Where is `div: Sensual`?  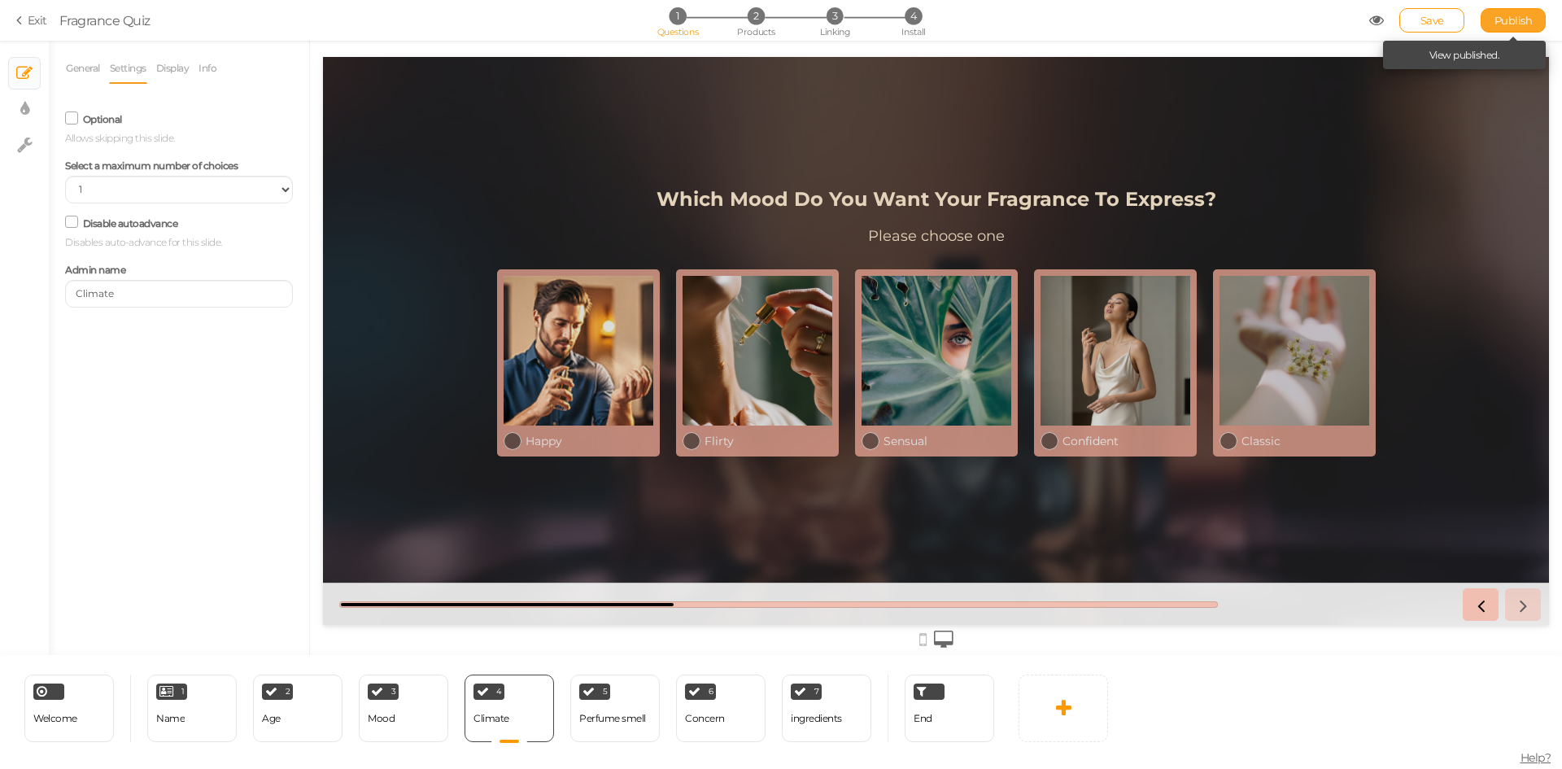
div: Sensual is located at coordinates (624, 384).